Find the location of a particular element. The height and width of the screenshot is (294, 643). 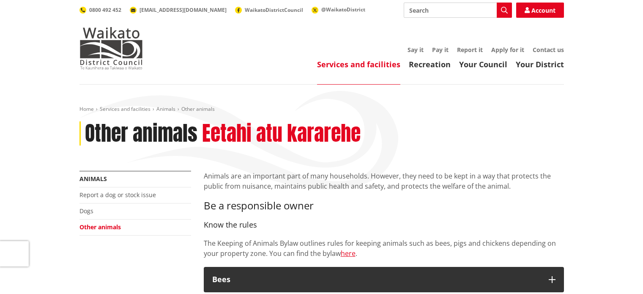

a: Report a dog or stock issue is located at coordinates (118, 194).